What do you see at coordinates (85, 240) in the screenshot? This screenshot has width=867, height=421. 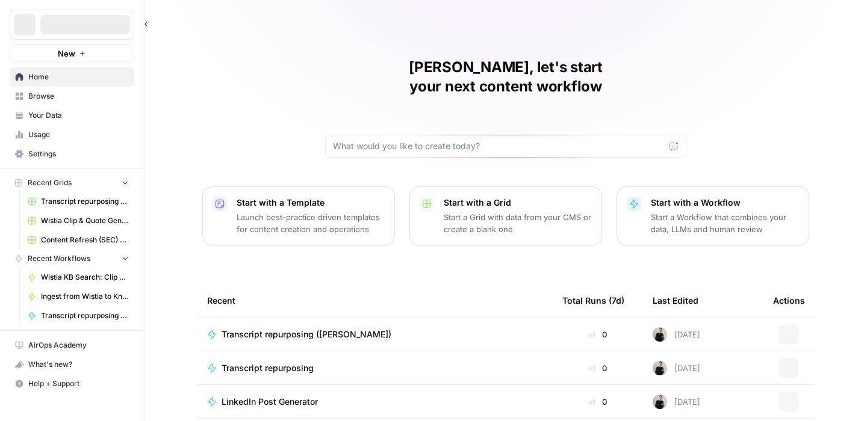 I see `span: Content Refresh (SEC) Grid` at bounding box center [85, 240].